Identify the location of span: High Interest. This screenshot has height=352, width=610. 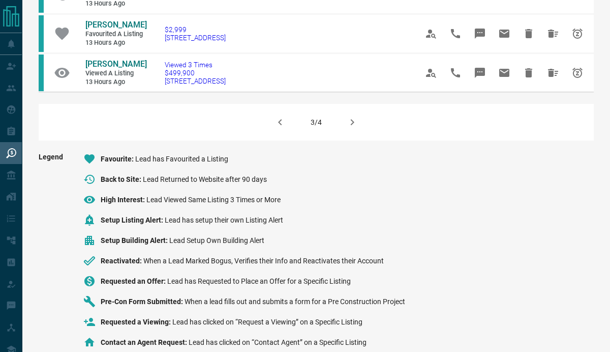
(124, 199).